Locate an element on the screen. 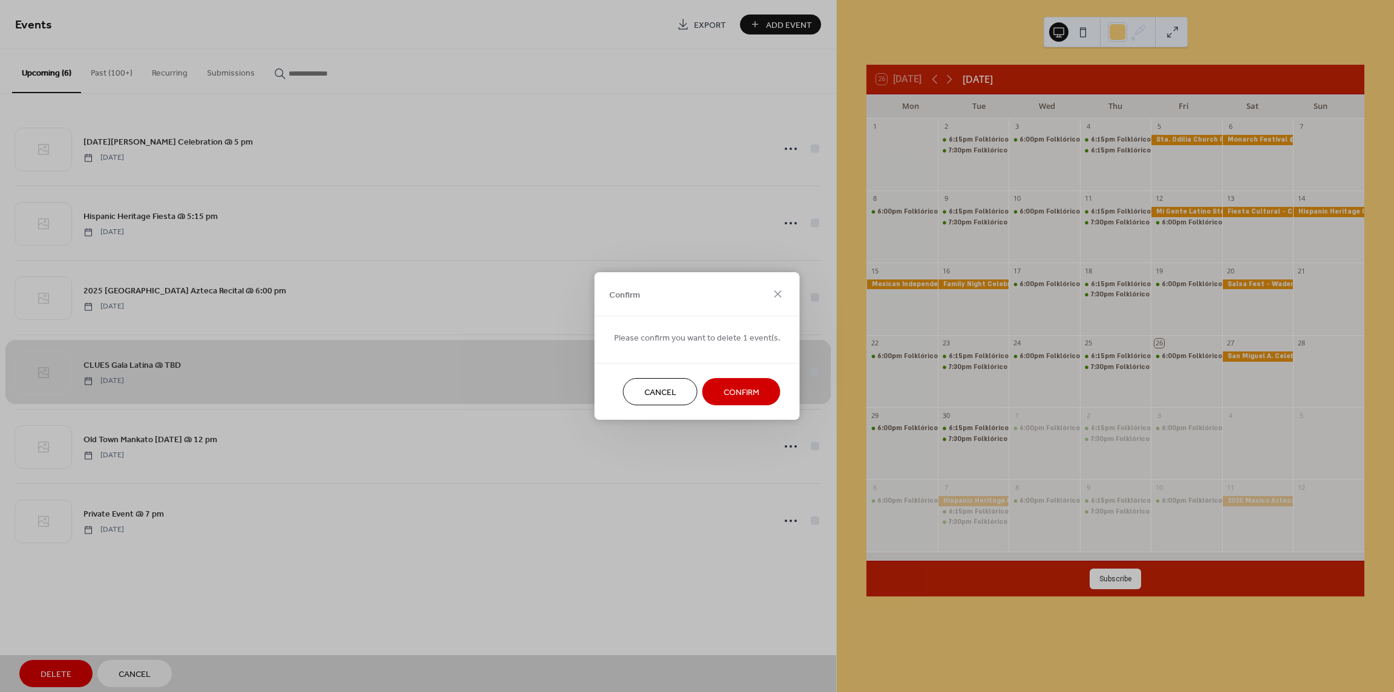 The image size is (1394, 692). span: Please confirm you want to delete 1 event(s. is located at coordinates (697, 338).